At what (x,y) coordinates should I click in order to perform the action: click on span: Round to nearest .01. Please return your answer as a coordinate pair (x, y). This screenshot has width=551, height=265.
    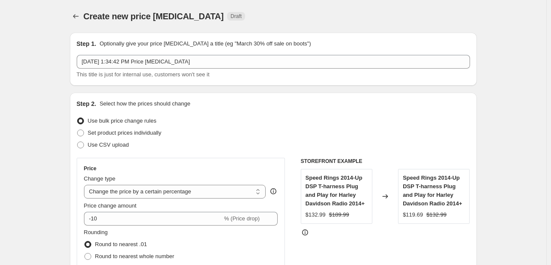
    Looking at the image, I should click on (121, 244).